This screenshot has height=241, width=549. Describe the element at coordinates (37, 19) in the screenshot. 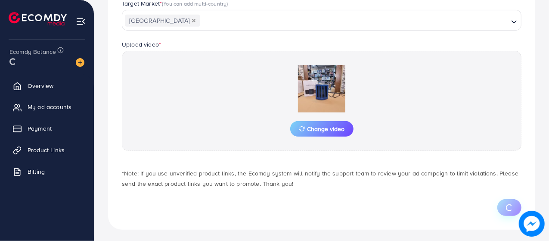

I see `a: logo` at that location.